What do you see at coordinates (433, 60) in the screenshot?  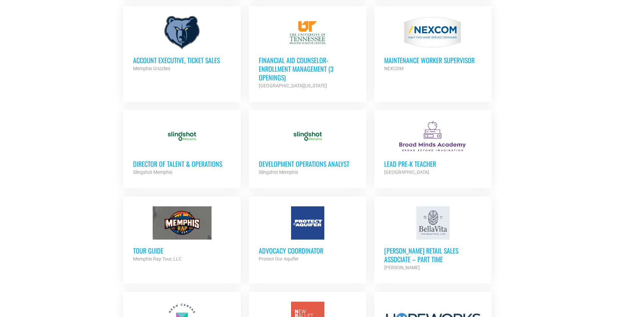 I see `h3: MAINTENANCE WORKER SUPERVISOR` at bounding box center [433, 60].